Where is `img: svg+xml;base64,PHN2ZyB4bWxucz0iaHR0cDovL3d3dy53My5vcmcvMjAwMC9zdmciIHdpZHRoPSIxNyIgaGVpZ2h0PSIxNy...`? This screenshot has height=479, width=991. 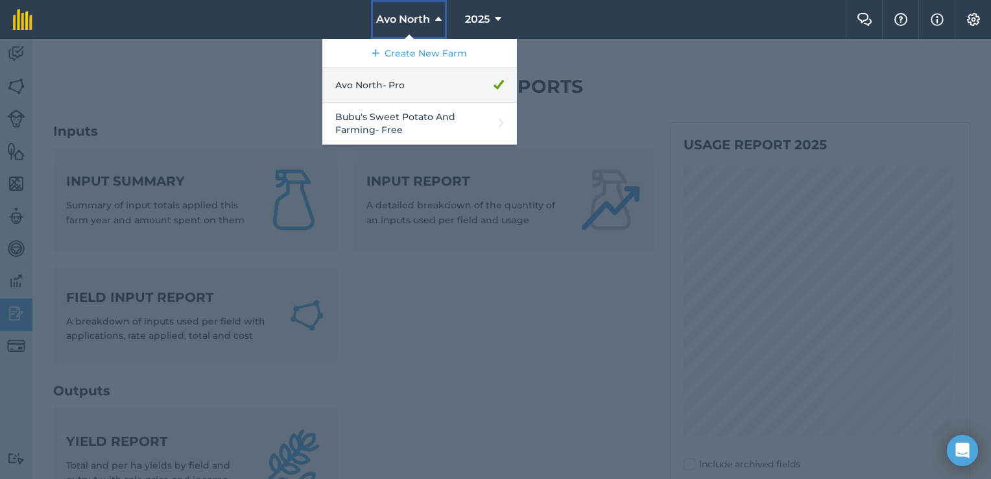 img: svg+xml;base64,PHN2ZyB4bWxucz0iaHR0cDovL3d3dy53My5vcmcvMjAwMC9zdmciIHdpZHRoPSIxNyIgaGVpZ2h0PSIxNy... is located at coordinates (937, 19).